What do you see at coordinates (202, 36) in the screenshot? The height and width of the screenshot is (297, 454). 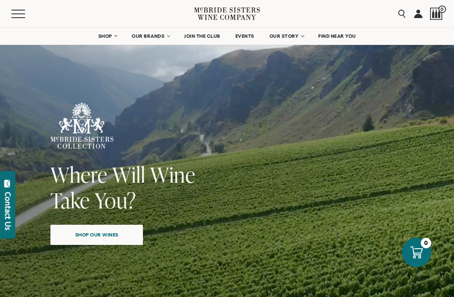 I see `span: JOIN THE CLUB` at bounding box center [202, 36].